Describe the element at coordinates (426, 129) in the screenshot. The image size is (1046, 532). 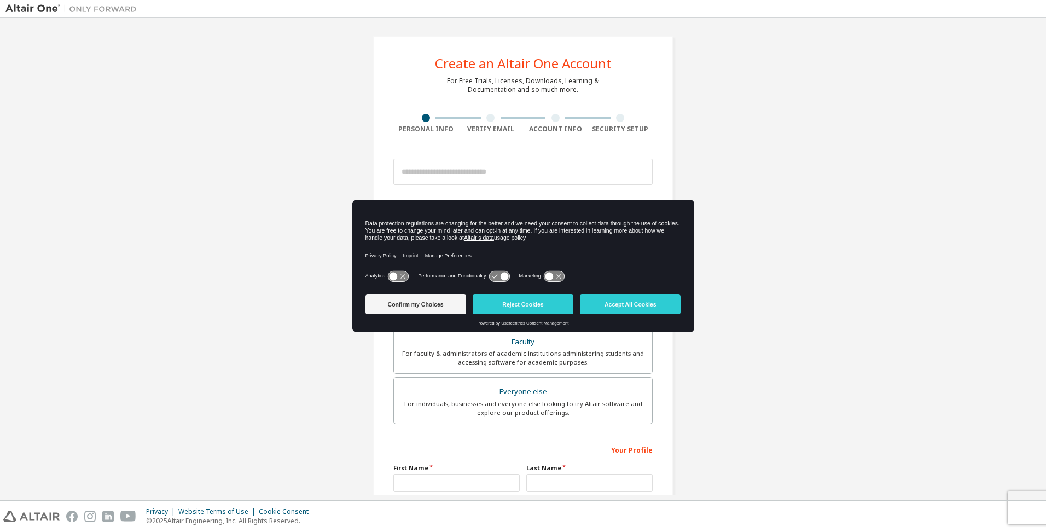
I see `div: Personal Info` at that location.